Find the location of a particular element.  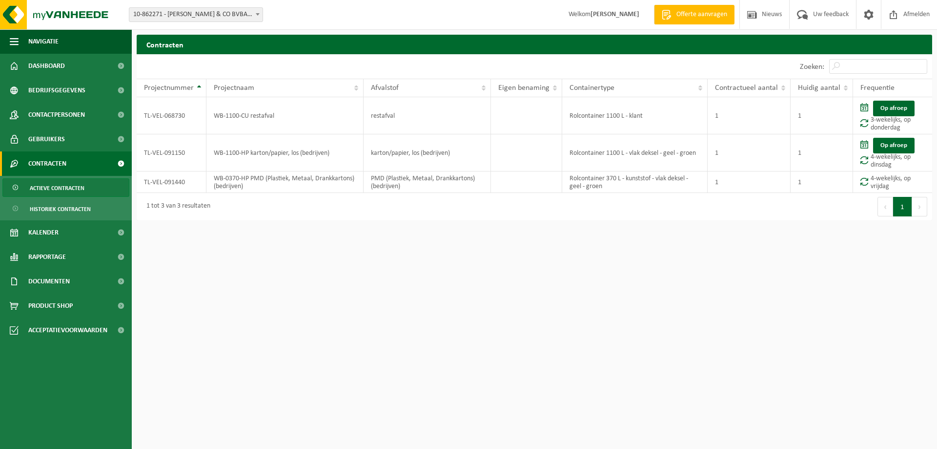

span: Containertype is located at coordinates (592, 88).